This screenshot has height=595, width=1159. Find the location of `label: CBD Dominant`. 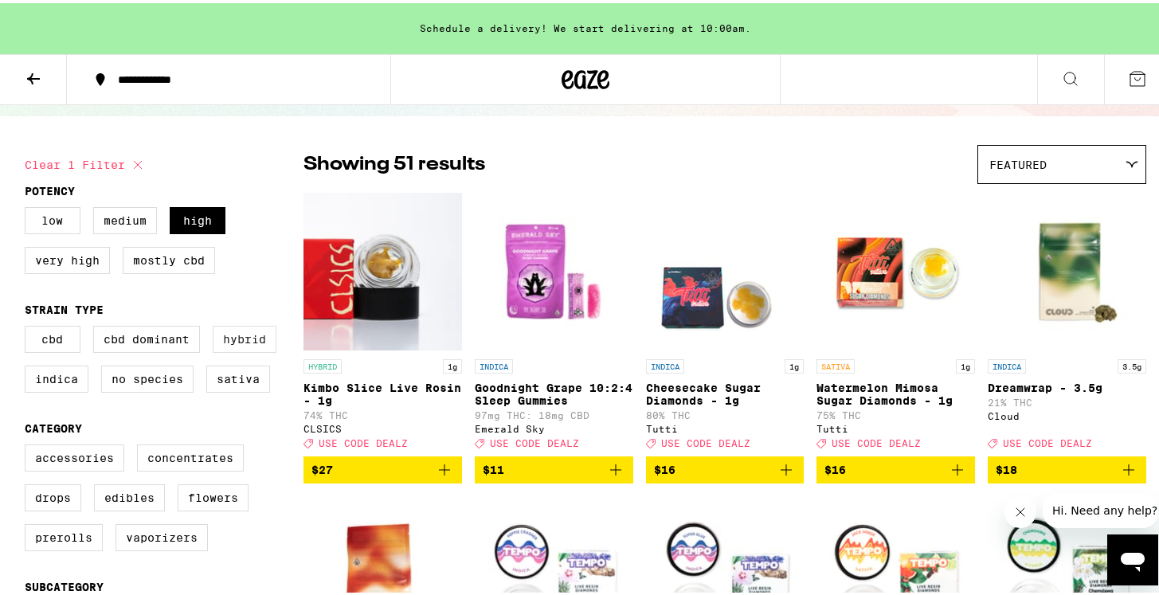

label: CBD Dominant is located at coordinates (147, 336).